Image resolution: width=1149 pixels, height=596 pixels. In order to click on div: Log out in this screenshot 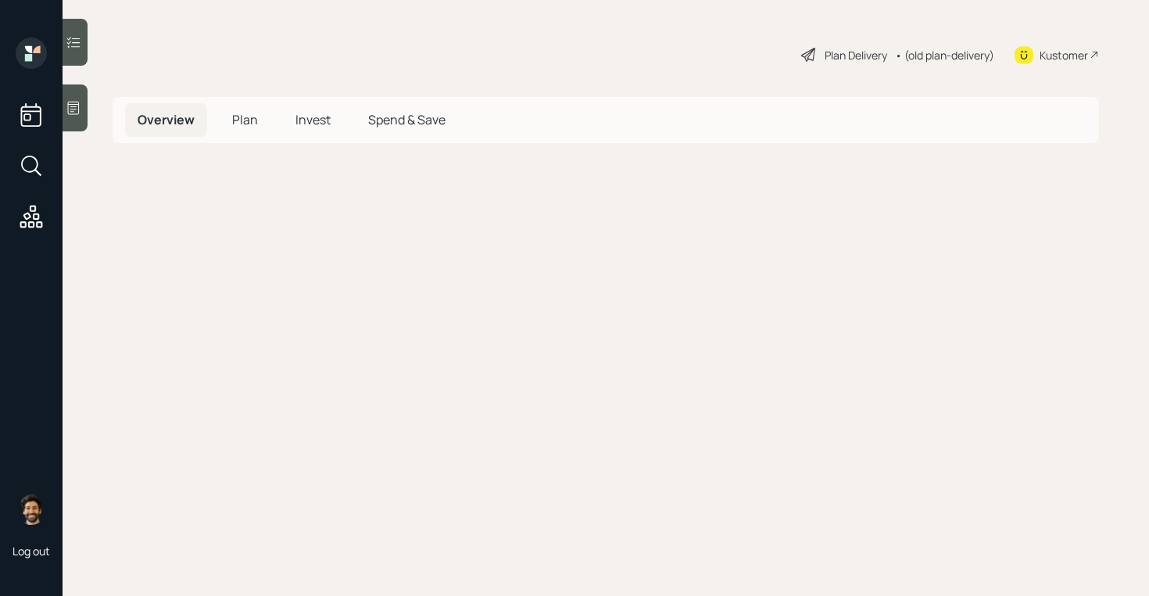, I will do `click(31, 551)`.